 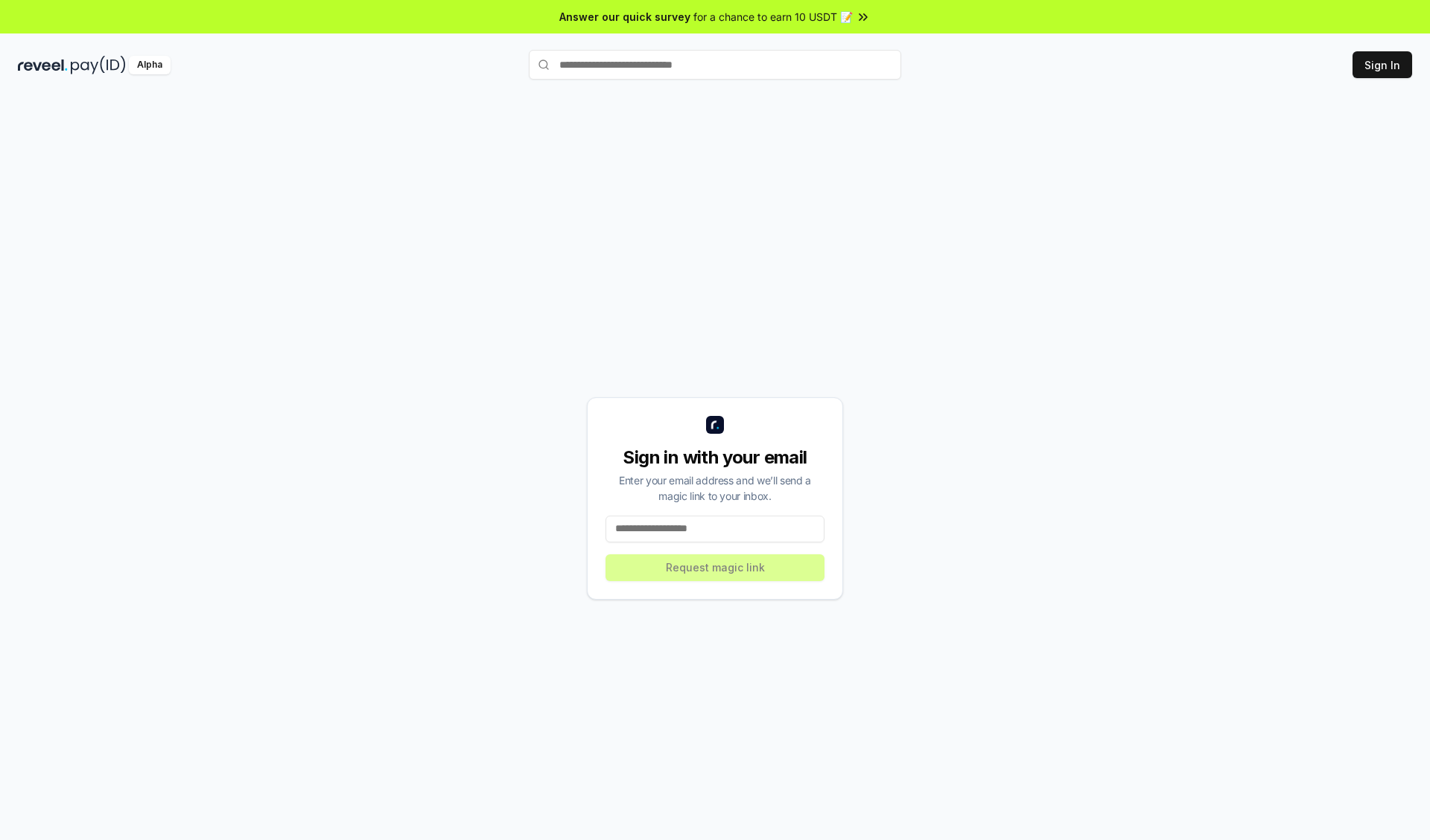 I want to click on div: Sign in with your email, so click(x=715, y=458).